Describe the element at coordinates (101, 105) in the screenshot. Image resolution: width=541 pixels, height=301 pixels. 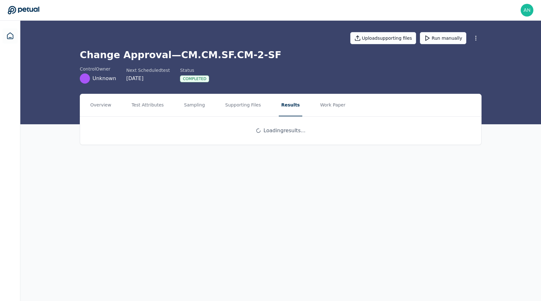
I see `button: Overview` at that location.